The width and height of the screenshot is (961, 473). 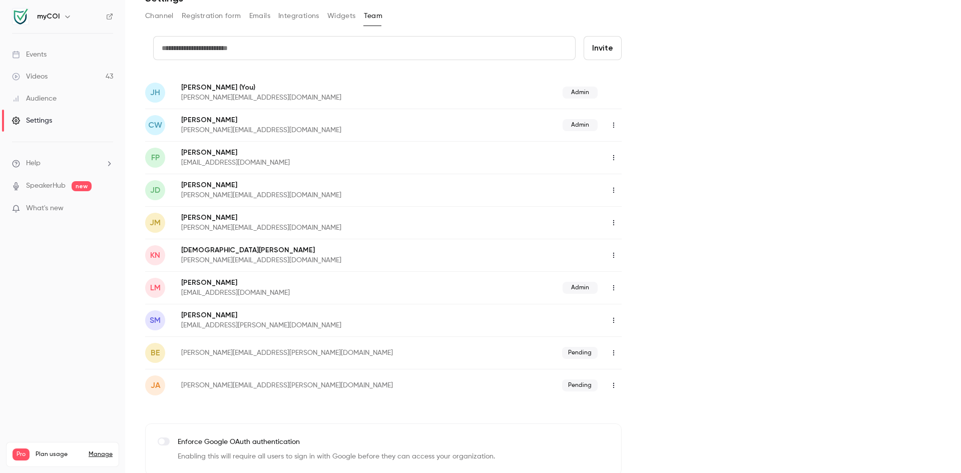 I want to click on span: JH, so click(x=155, y=93).